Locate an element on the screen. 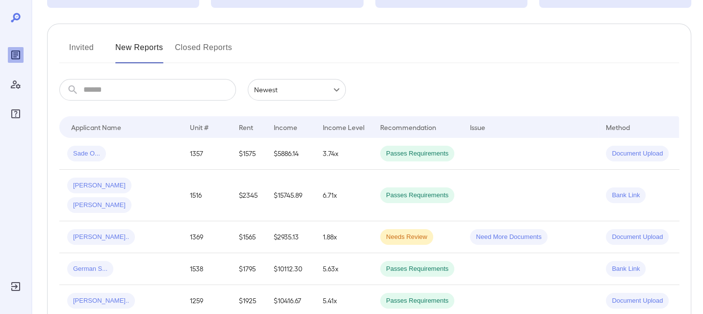 The width and height of the screenshot is (703, 314). td: $5886.14 is located at coordinates (291, 154).